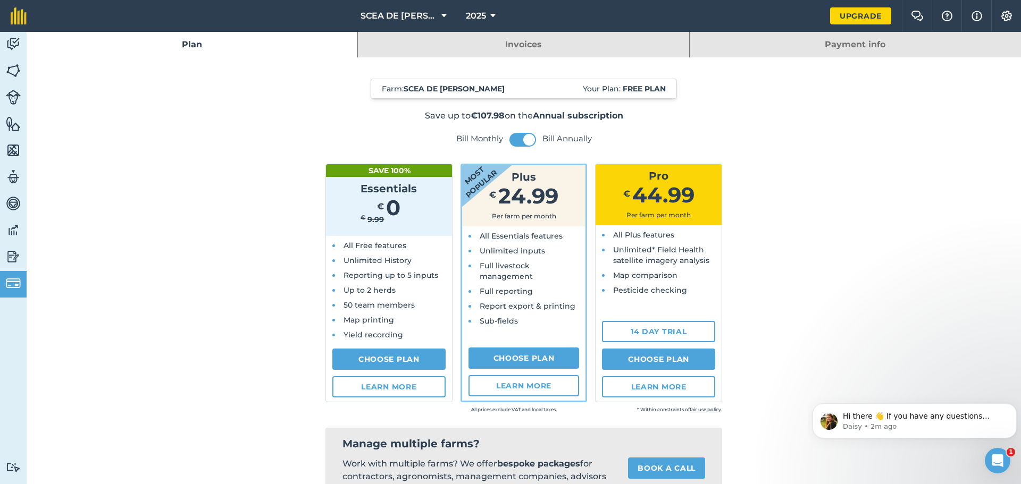 This screenshot has width=1021, height=484. Describe the element at coordinates (860, 16) in the screenshot. I see `a: Upgrade` at that location.